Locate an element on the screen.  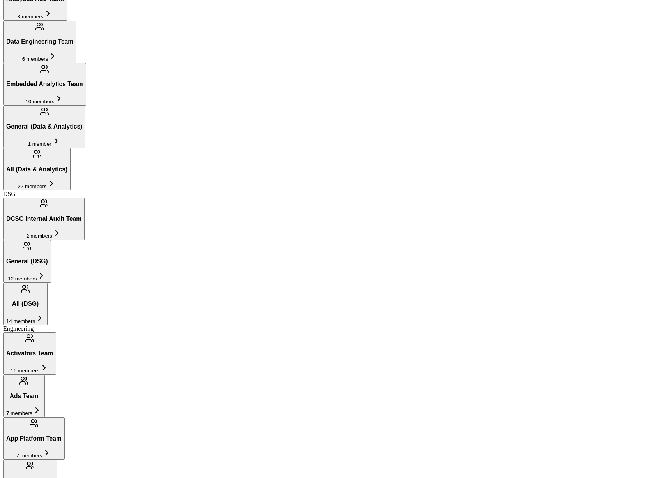
span: 1 member is located at coordinates (40, 144).